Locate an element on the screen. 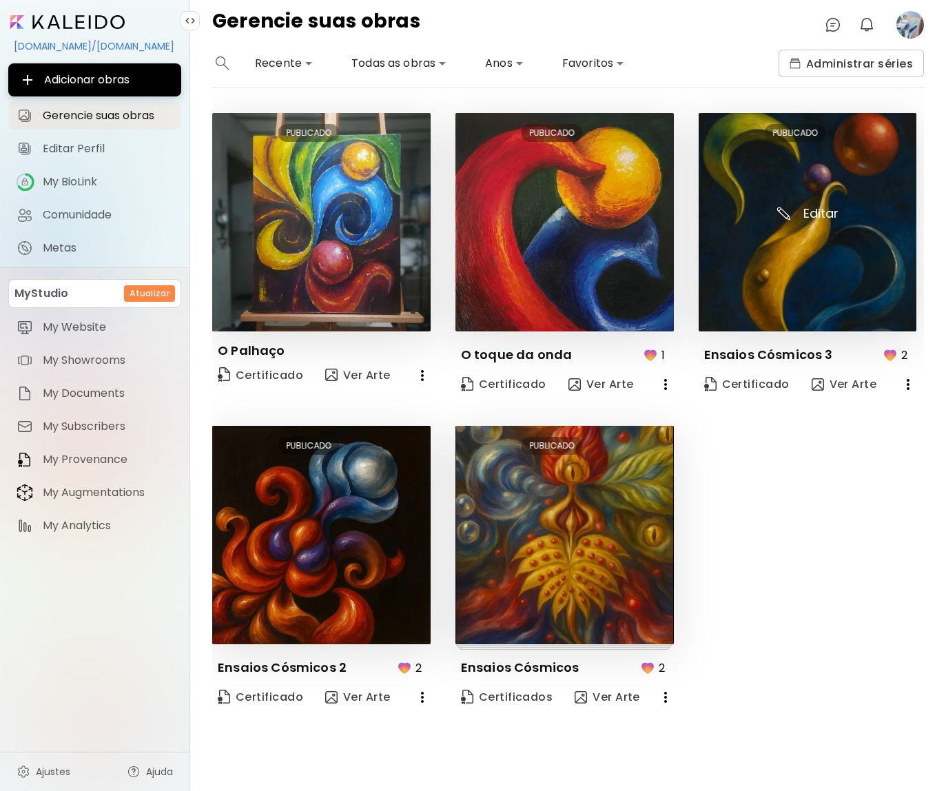 The height and width of the screenshot is (791, 946). img: help is located at coordinates (134, 772).